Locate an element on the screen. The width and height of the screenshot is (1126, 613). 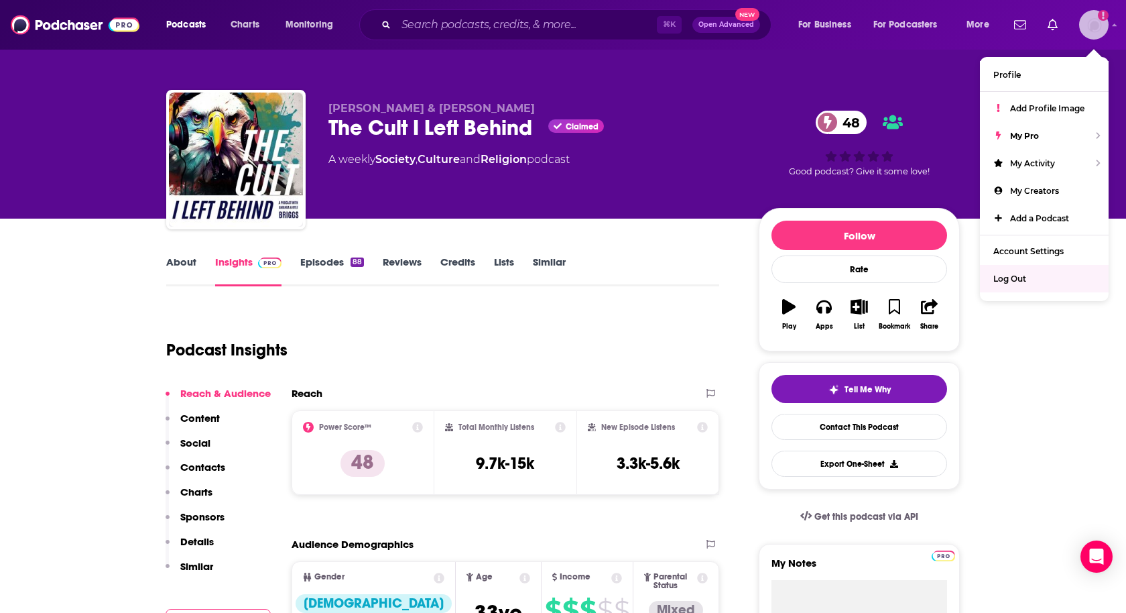
p: Reach & Audience is located at coordinates (225, 393).